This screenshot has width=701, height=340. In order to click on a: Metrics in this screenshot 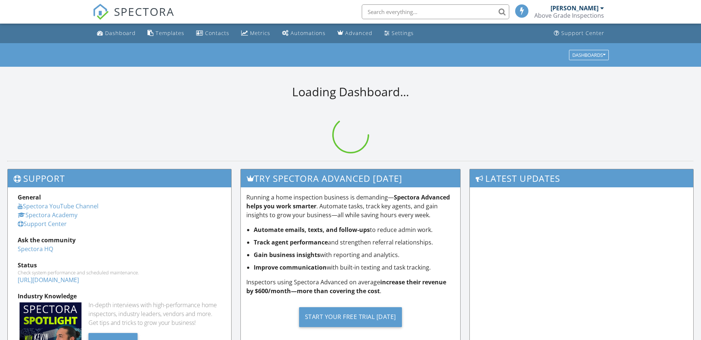, I will do `click(256, 33)`.